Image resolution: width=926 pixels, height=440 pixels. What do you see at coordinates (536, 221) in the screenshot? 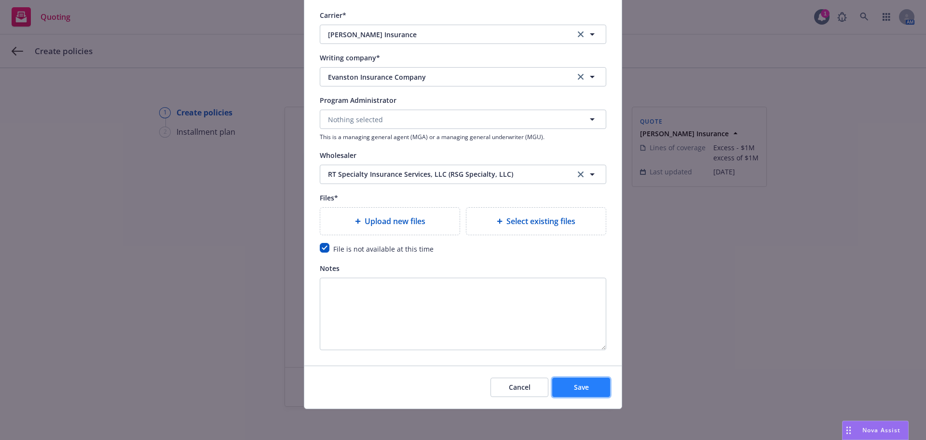
I see `div: Select existing files` at bounding box center [536, 221].